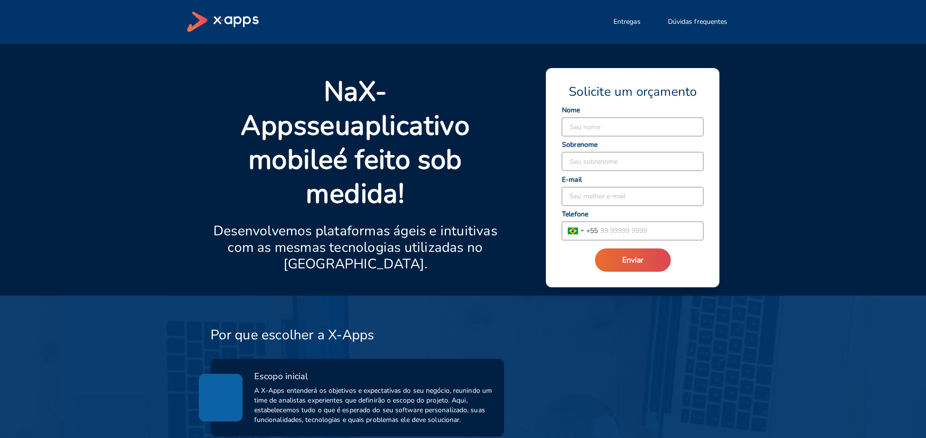  Describe the element at coordinates (650, 231) in the screenshot. I see `input: 99 99999 9999` at that location.